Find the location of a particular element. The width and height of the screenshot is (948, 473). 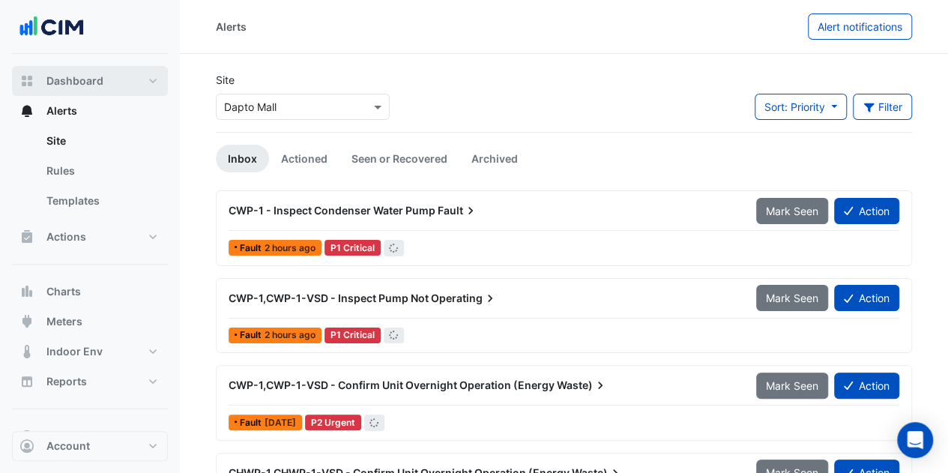

span: CWP-1,CWP-1-VSD - Inspect Pump Not is located at coordinates (328, 297).